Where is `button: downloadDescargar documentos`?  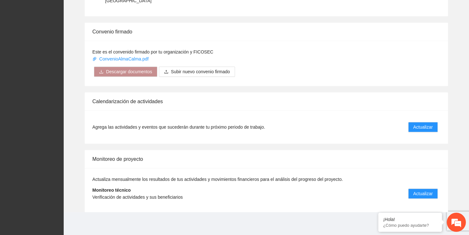
button: downloadDescargar documentos is located at coordinates (125, 72).